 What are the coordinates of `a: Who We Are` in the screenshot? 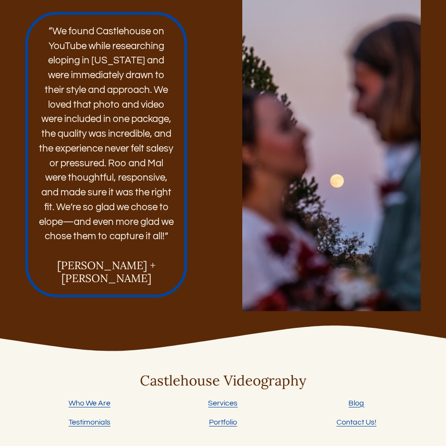 It's located at (90, 403).